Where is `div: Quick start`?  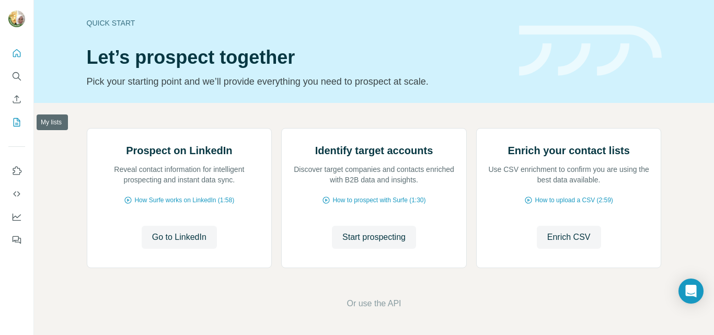
div: Quick start is located at coordinates (296, 23).